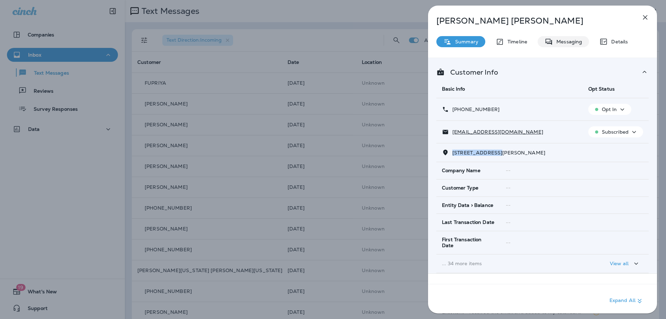 The height and width of the screenshot is (319, 666). Describe the element at coordinates (468, 242) in the screenshot. I see `span: First Transaction Date` at that location.